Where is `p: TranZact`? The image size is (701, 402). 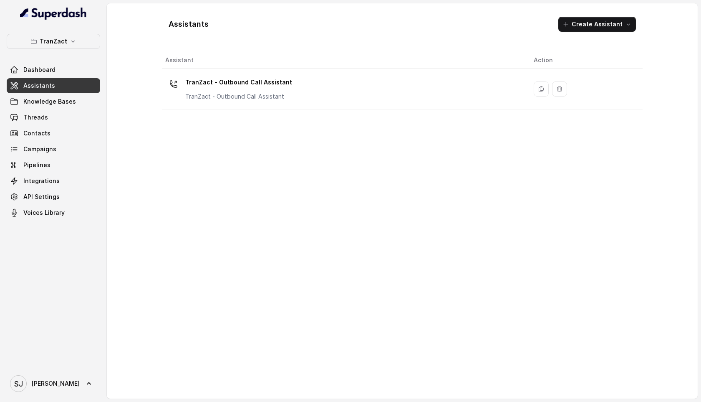 p: TranZact is located at coordinates (53, 41).